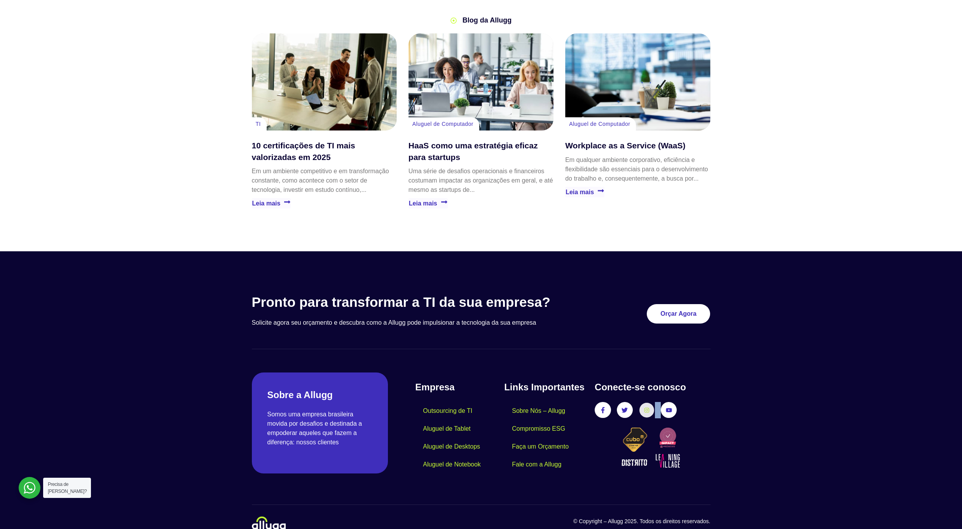 The image size is (962, 529). Describe the element at coordinates (419, 302) in the screenshot. I see `h3: Pronto para transformar a TI da sua empresa?` at that location.